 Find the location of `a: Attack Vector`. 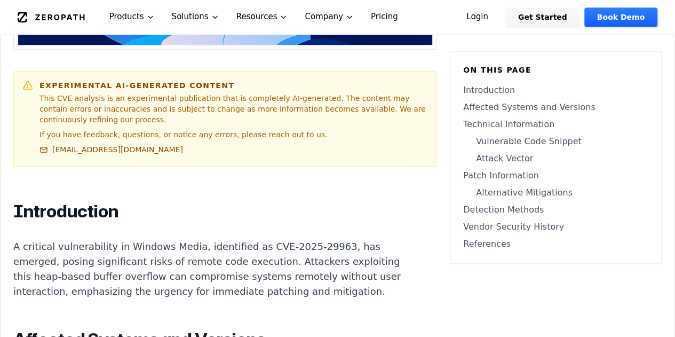

a: Attack Vector is located at coordinates (555, 158).